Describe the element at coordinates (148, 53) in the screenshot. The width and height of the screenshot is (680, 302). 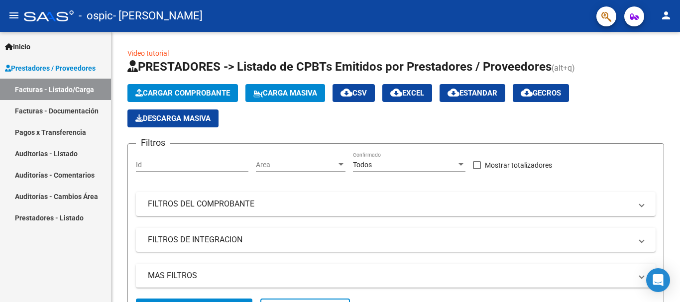
I see `a: Video tutorial` at that location.